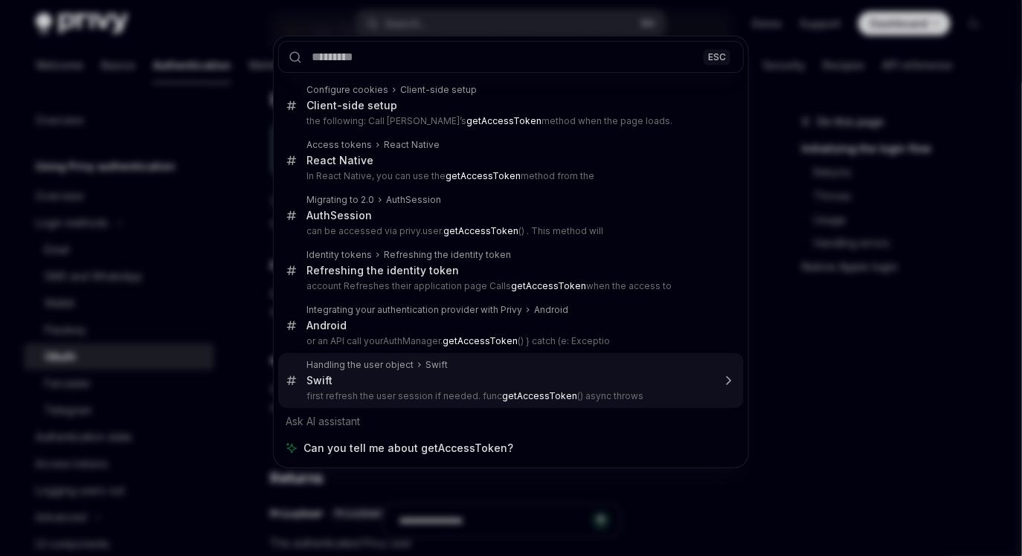 The image size is (1022, 556). Describe the element at coordinates (339, 255) in the screenshot. I see `div: Identity tokens` at that location.